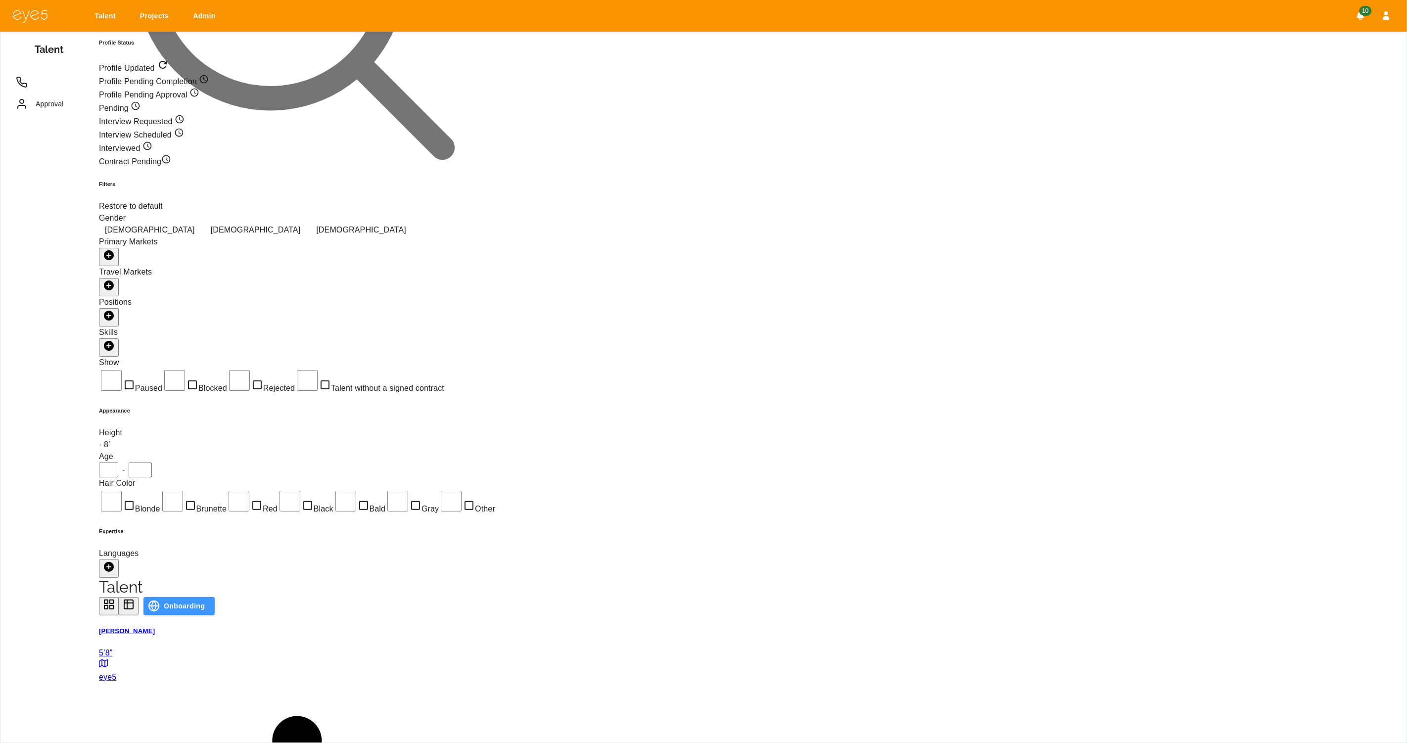  I want to click on img: eye5, so click(30, 16).